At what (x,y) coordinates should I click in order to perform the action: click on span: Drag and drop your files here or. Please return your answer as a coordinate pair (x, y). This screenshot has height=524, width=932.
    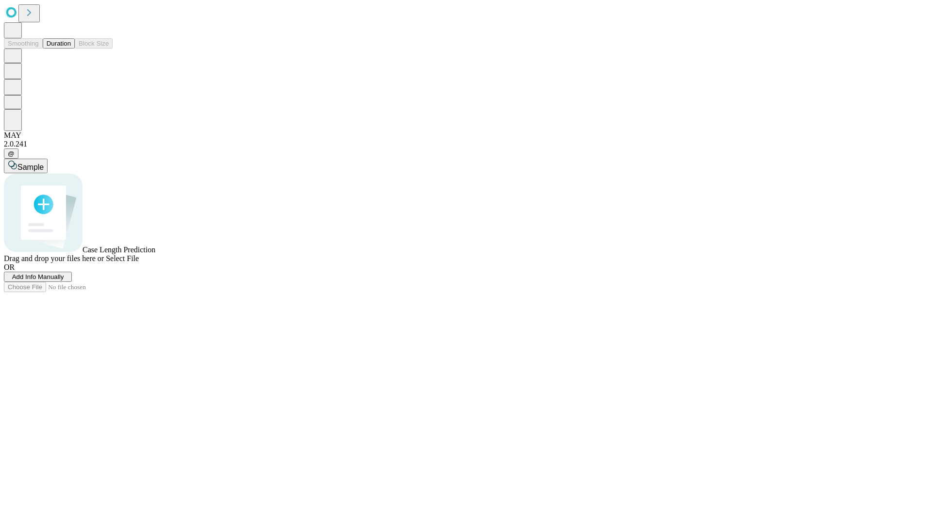
    Looking at the image, I should click on (54, 258).